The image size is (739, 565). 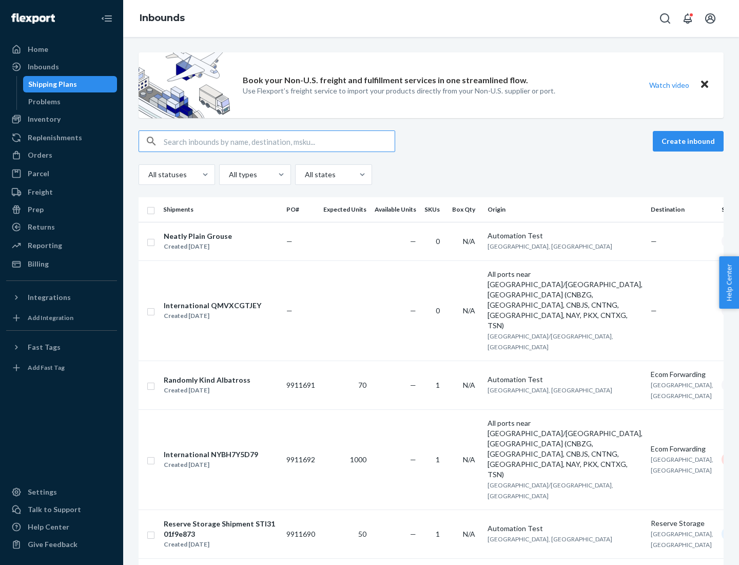 What do you see at coordinates (70, 84) in the screenshot?
I see `a: Shipping Plans` at bounding box center [70, 84].